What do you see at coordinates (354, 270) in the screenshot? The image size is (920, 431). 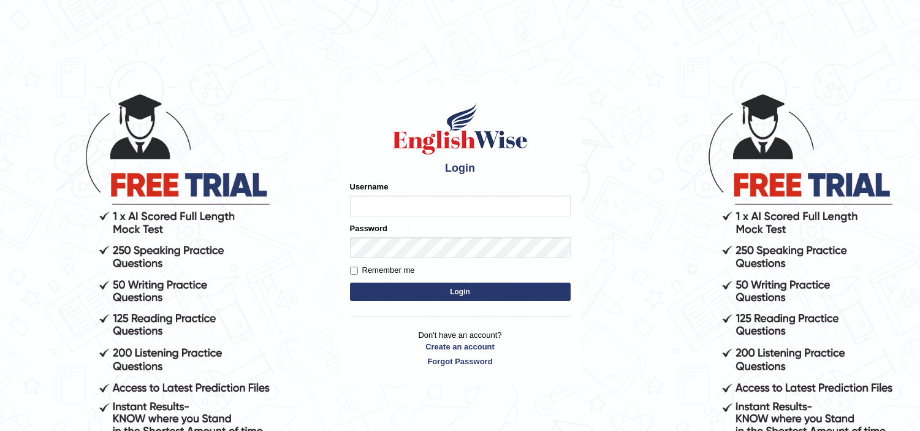 I see `input: Remember me` at bounding box center [354, 270].